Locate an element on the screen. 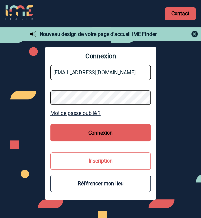  a: Contact is located at coordinates (180, 14).